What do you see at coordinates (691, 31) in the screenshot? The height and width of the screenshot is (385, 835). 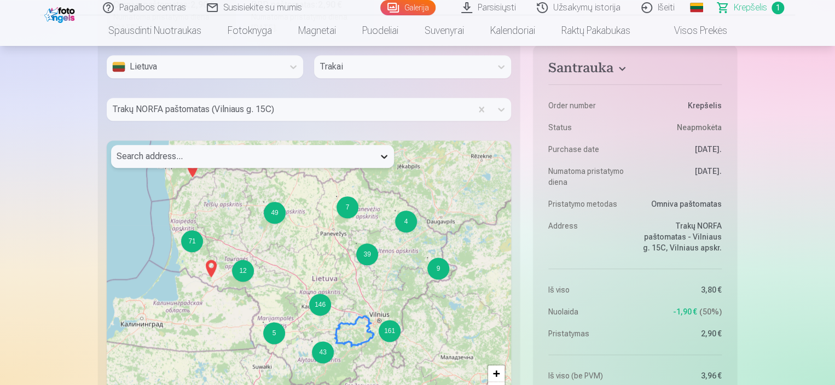 I see `a: Visos prekės` at bounding box center [691, 31].